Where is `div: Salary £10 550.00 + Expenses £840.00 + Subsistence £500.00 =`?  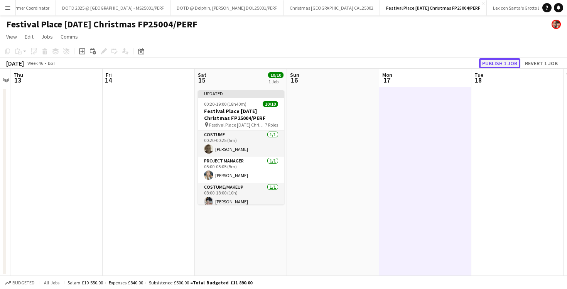
div: Salary £10 550.00 + Expenses £840.00 + Subsistence £500.00 = is located at coordinates (160, 282).